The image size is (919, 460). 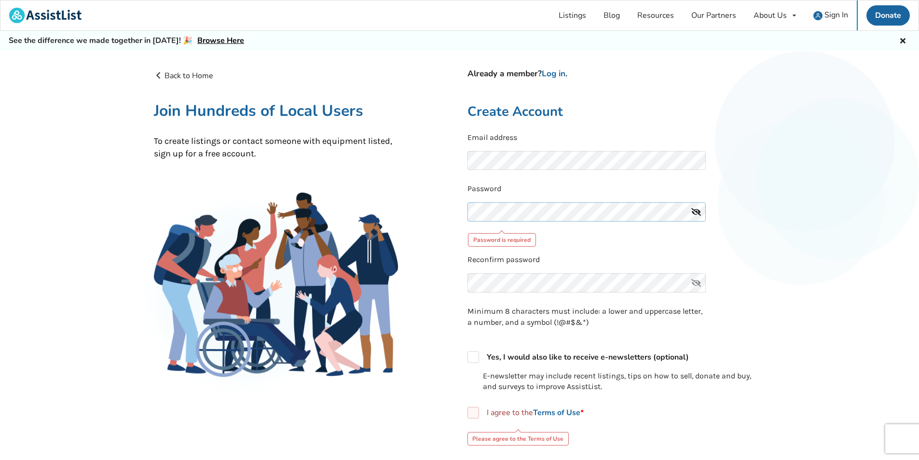 I want to click on p: Reconfirm password, so click(x=617, y=260).